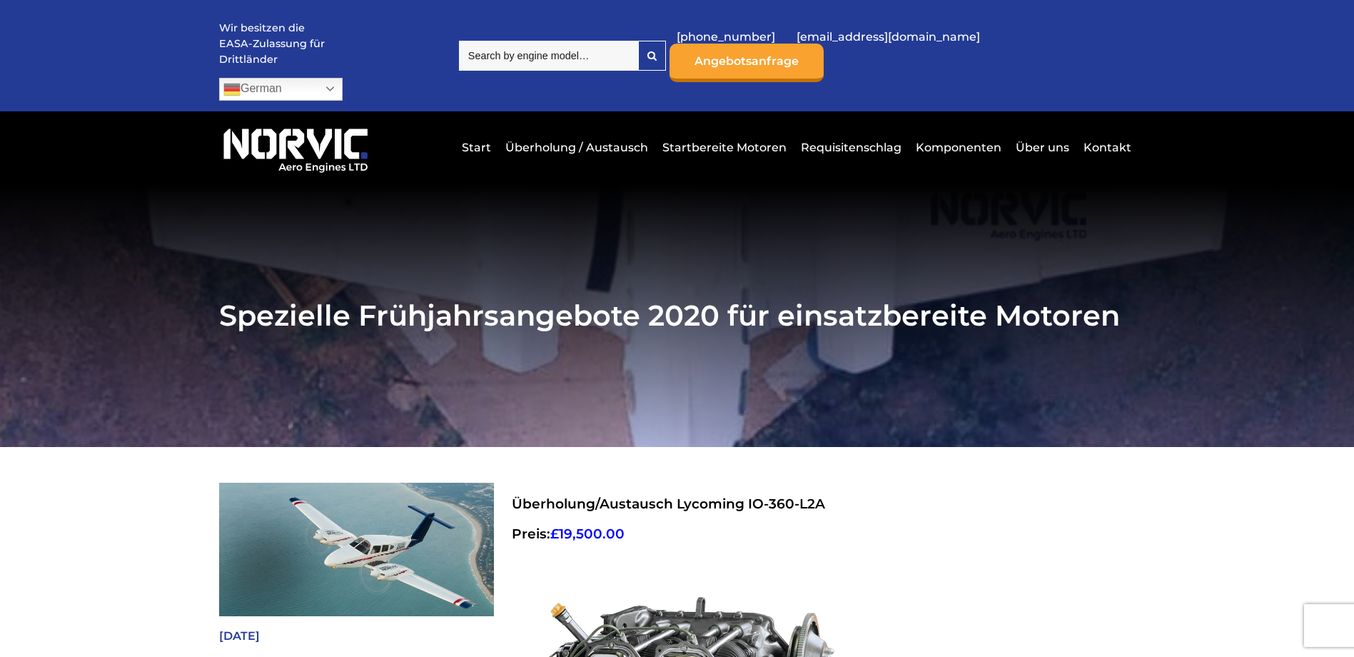 The width and height of the screenshot is (1354, 657). Describe the element at coordinates (959, 147) in the screenshot. I see `a: Komponenten` at that location.